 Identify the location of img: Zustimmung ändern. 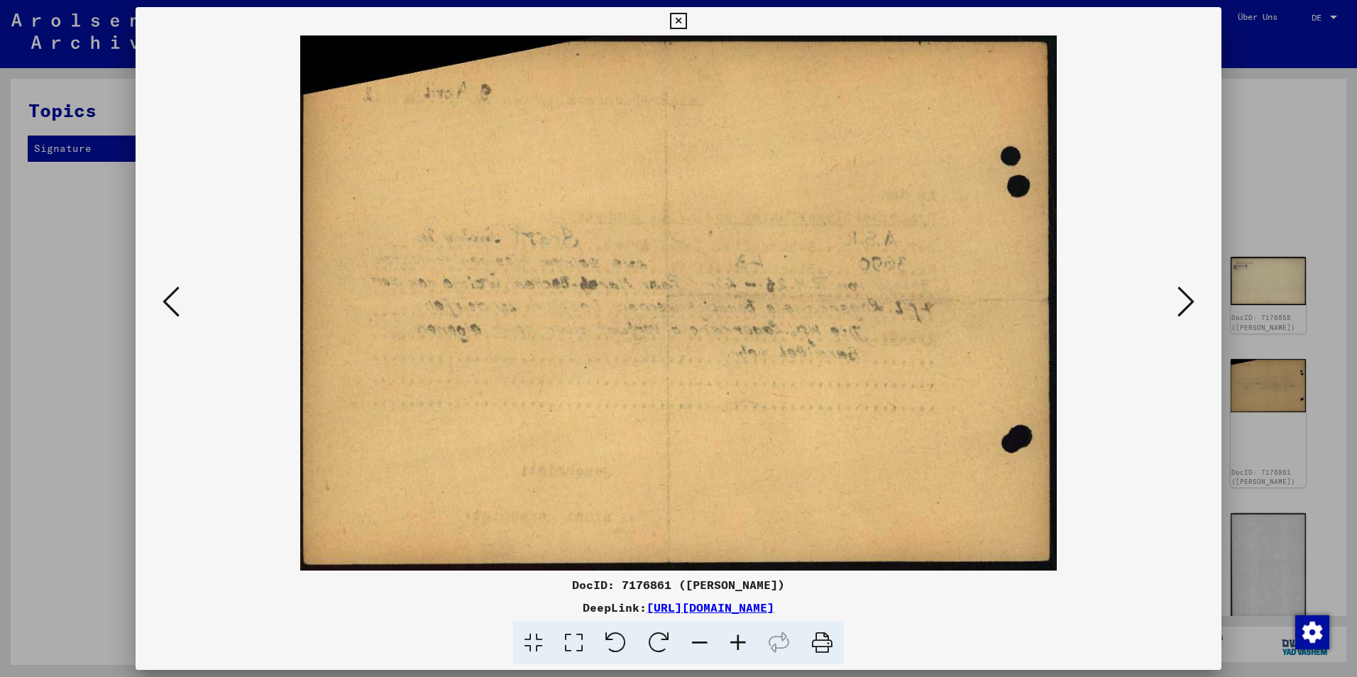
(1312, 632).